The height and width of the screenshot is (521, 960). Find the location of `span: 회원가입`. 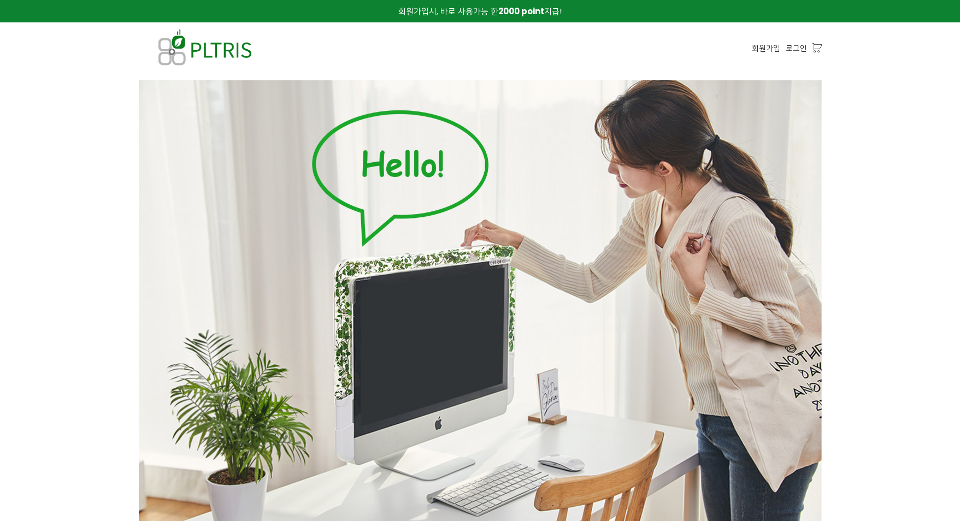

span: 회원가입 is located at coordinates (766, 48).